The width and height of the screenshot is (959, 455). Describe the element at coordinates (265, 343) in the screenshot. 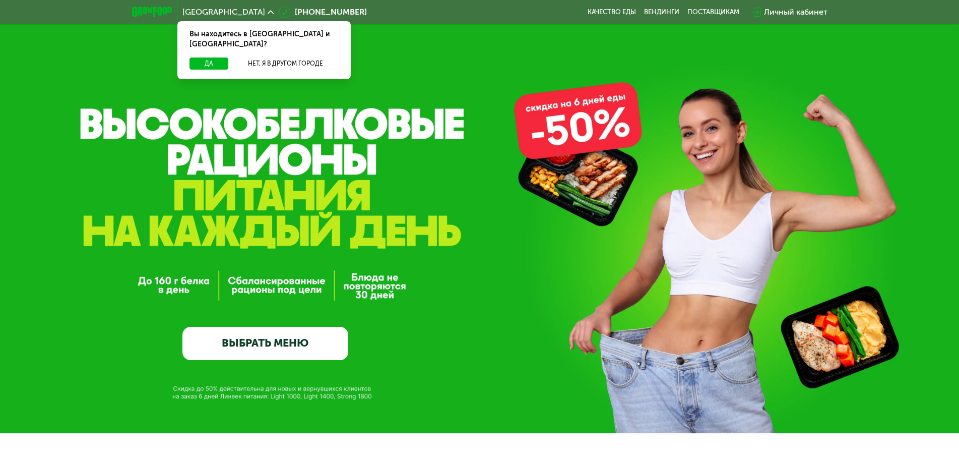

I see `a: ВЫБРАТЬ МЕНЮ` at that location.